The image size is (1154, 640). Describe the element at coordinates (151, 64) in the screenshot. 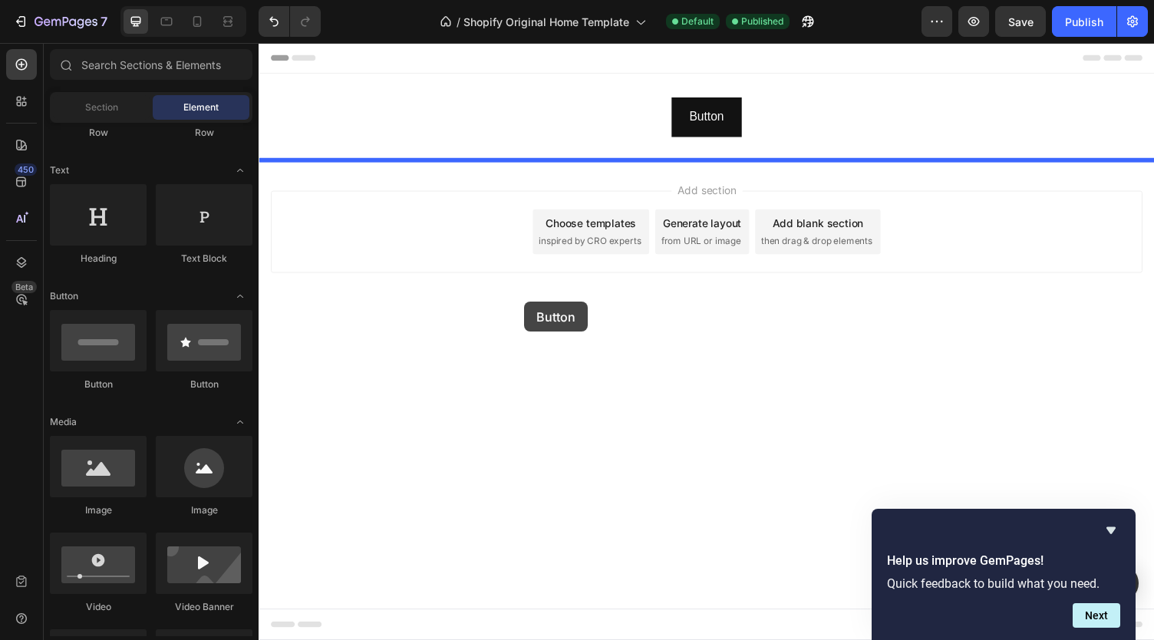

I see `input: Search Sections & Elements` at that location.